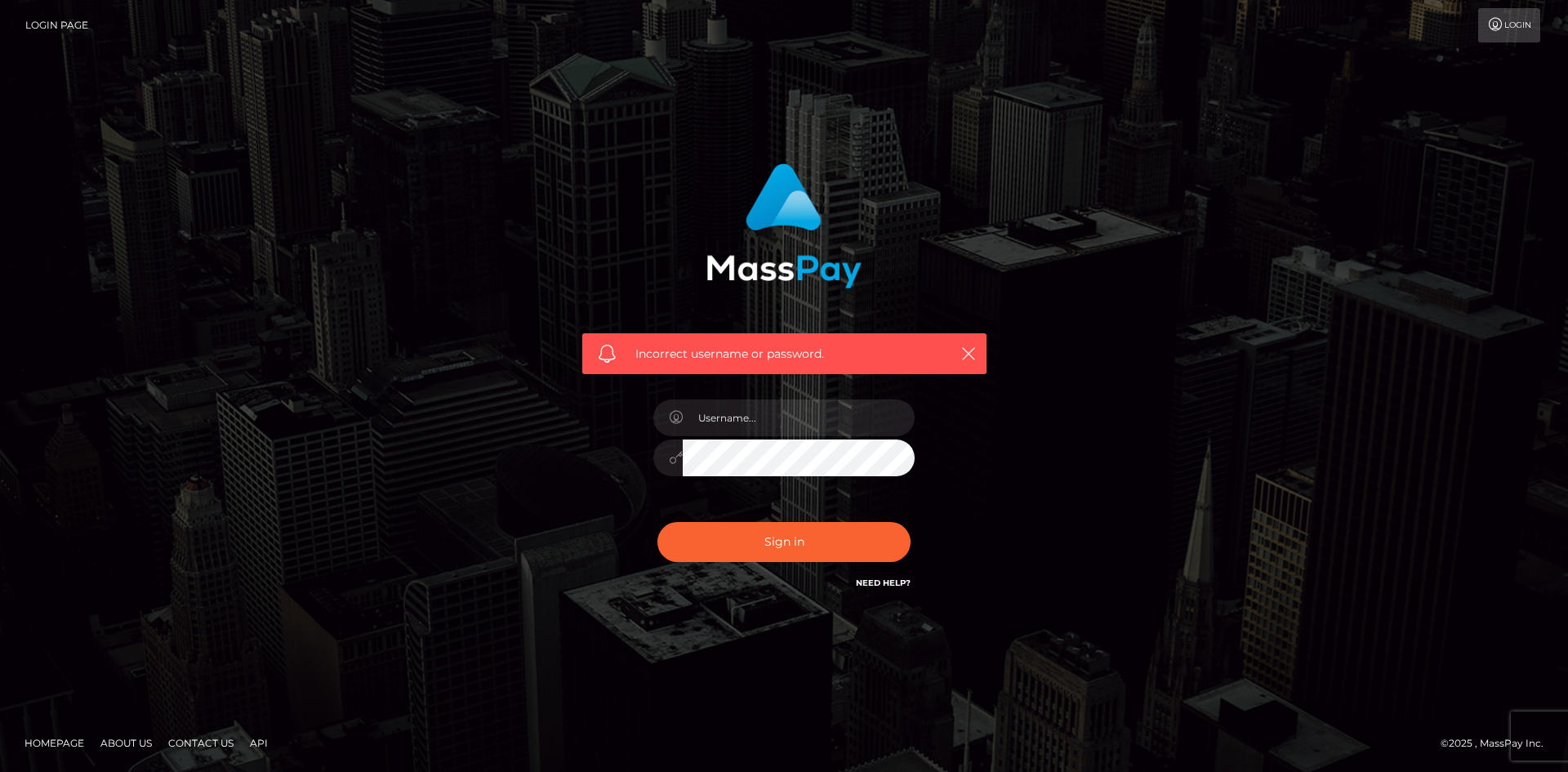 The height and width of the screenshot is (772, 1568). What do you see at coordinates (56, 25) in the screenshot?
I see `a: Login Page` at bounding box center [56, 25].